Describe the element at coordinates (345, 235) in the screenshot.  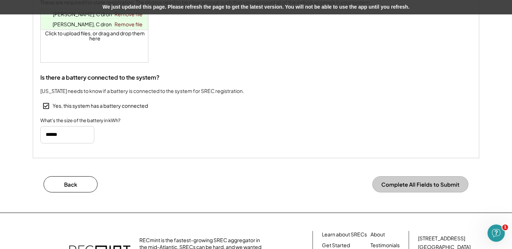
I see `a: Learn about SRECs` at that location.